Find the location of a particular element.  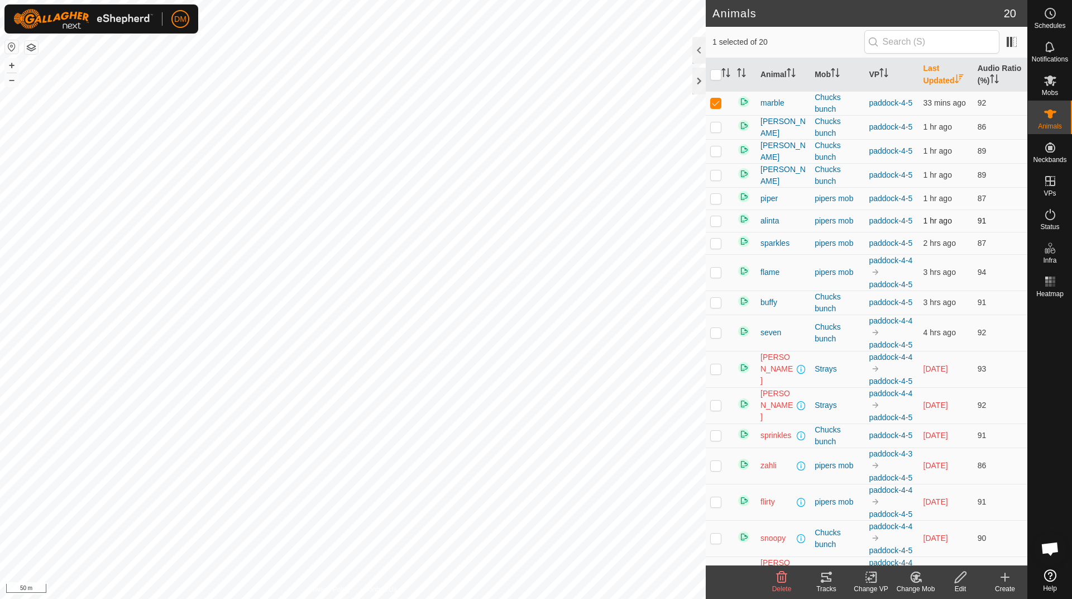

h2: Animals is located at coordinates (859, 13).